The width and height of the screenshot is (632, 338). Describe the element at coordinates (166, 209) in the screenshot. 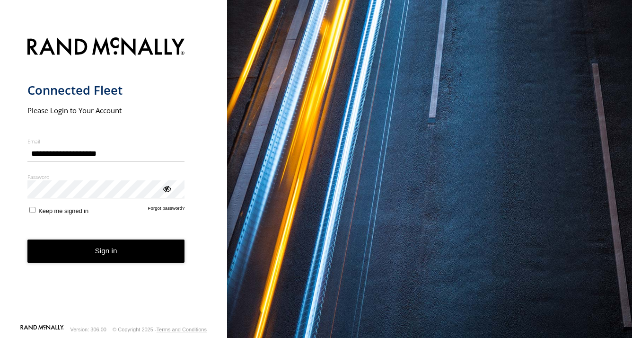

I see `a: Forgot password?` at that location.